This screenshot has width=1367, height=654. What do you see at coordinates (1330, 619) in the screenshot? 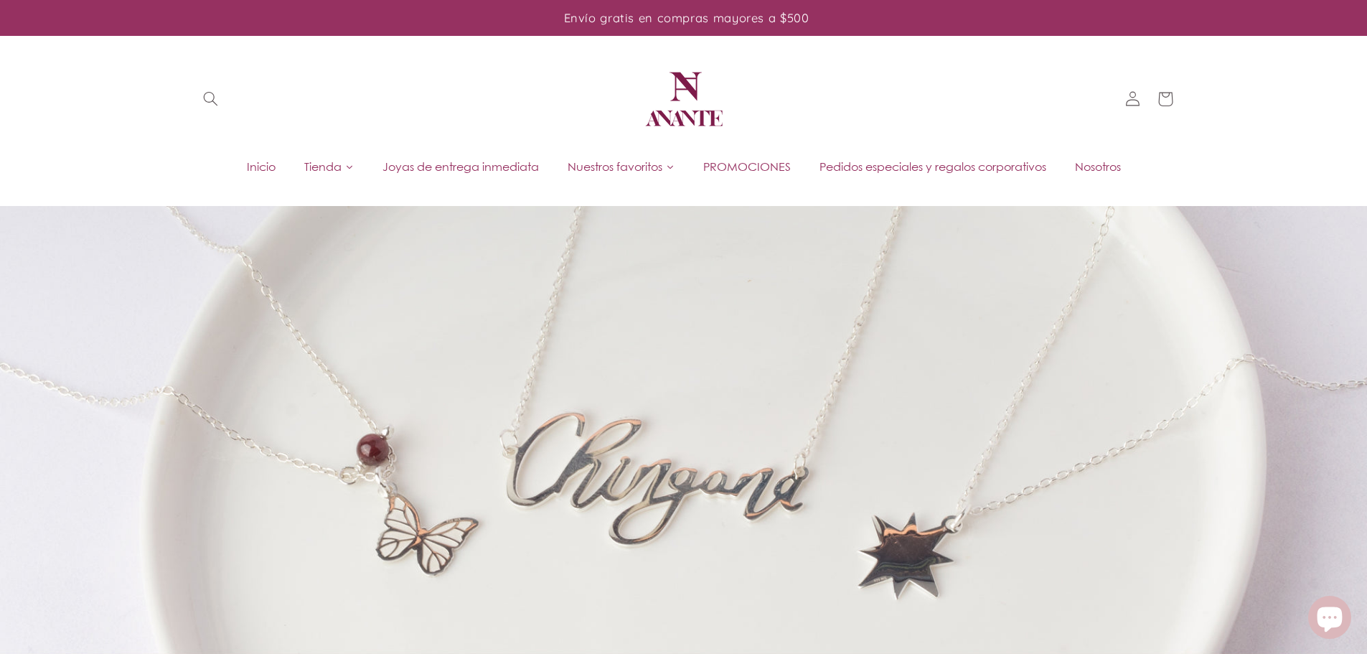
I see `inbox-online-store-chat: Chat de la tienda online Shopify` at bounding box center [1330, 619].